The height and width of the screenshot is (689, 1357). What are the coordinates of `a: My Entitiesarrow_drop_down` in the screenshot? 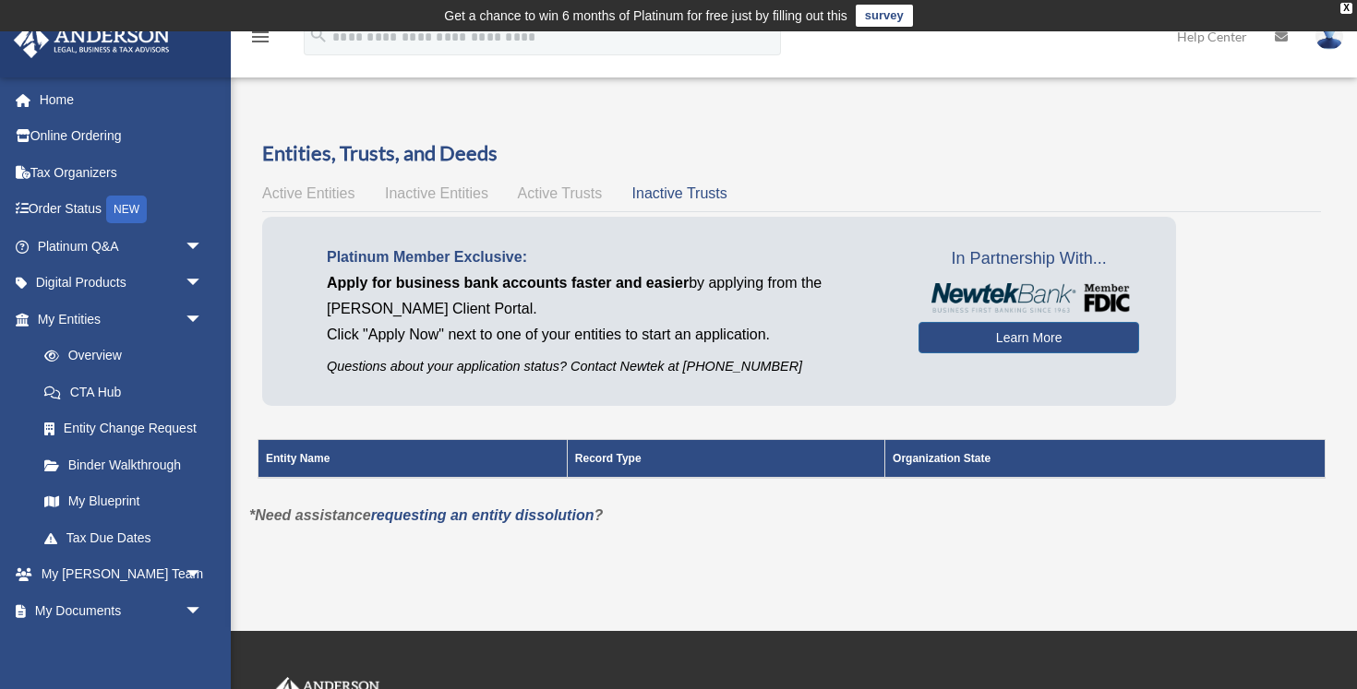 It's located at (117, 319).